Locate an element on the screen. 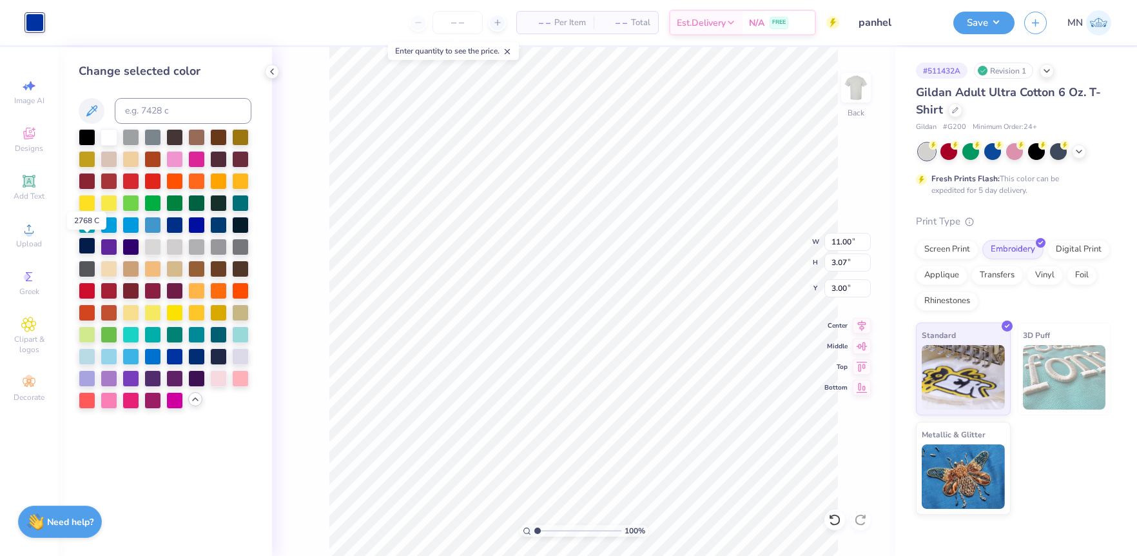 This screenshot has height=556, width=1137. span: Gildan is located at coordinates (926, 127).